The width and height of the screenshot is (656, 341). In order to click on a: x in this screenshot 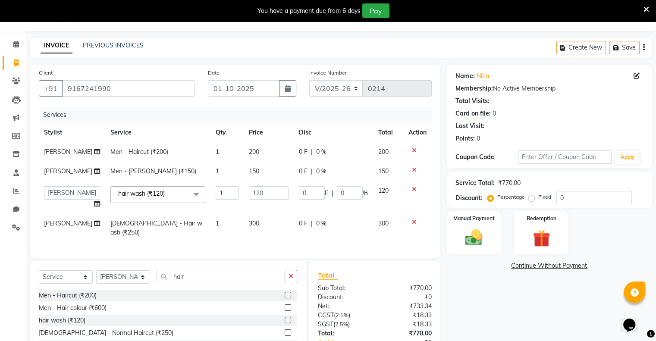, I will do `click(167, 194)`.